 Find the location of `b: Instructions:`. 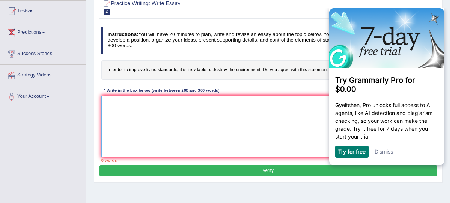

b: Instructions: is located at coordinates (123, 34).